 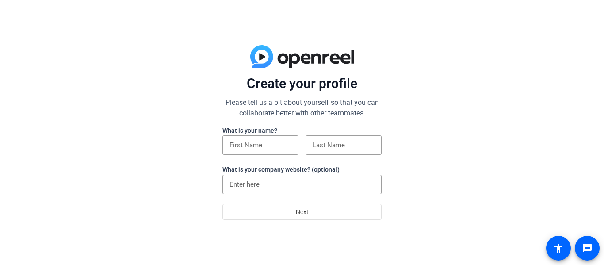 What do you see at coordinates (344, 145) in the screenshot?
I see `input: Last Name` at bounding box center [344, 145].